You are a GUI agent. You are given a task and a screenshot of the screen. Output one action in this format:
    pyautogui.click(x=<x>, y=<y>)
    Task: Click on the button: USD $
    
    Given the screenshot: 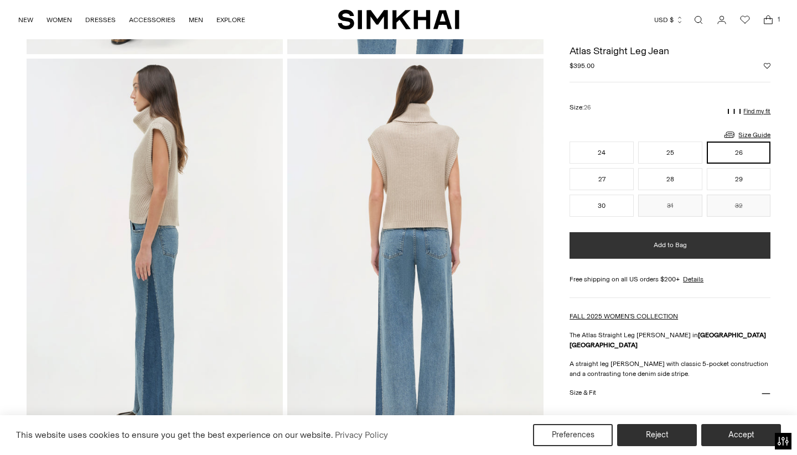 What is the action you would take?
    pyautogui.click(x=668, y=20)
    